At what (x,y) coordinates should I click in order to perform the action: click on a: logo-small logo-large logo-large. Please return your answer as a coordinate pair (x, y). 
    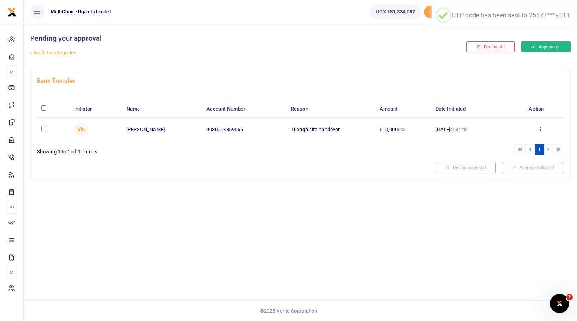
    Looking at the image, I should click on (12, 11).